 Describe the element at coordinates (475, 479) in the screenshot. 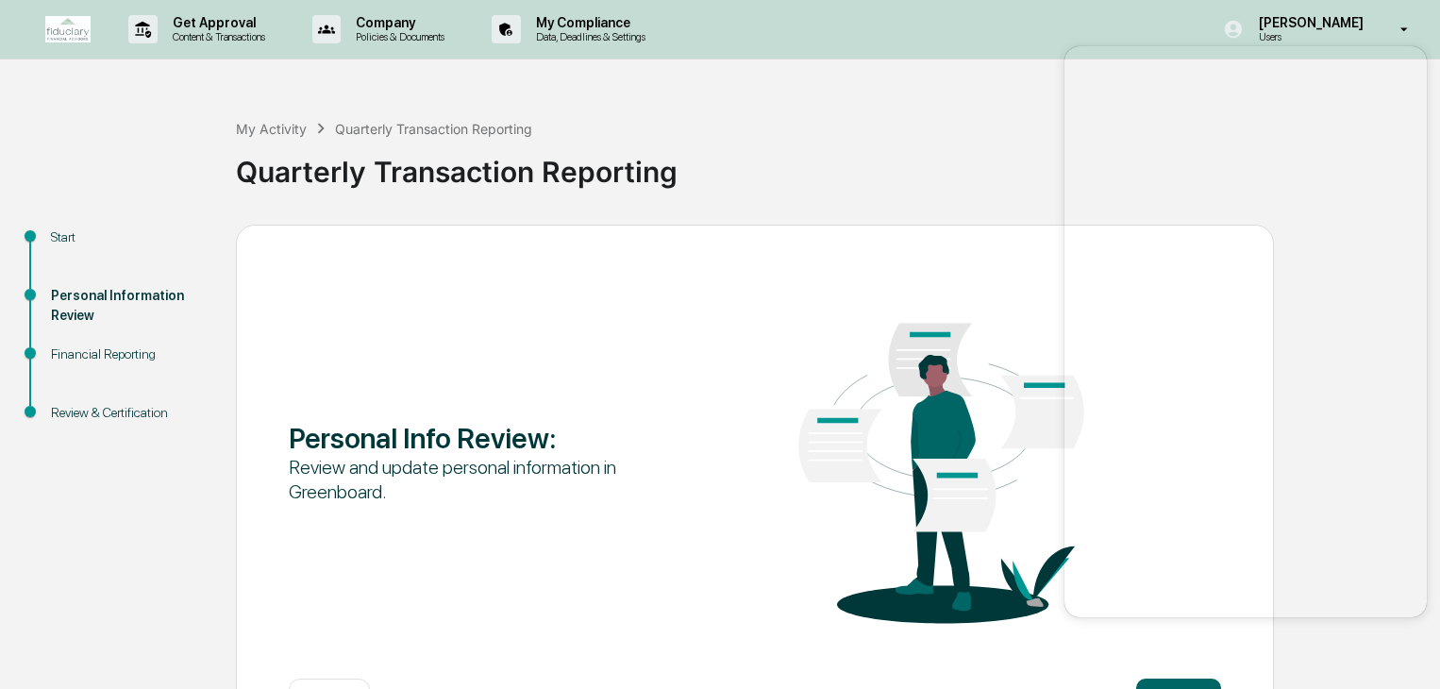

I see `div: Review and update personal information in Greenboard.` at that location.